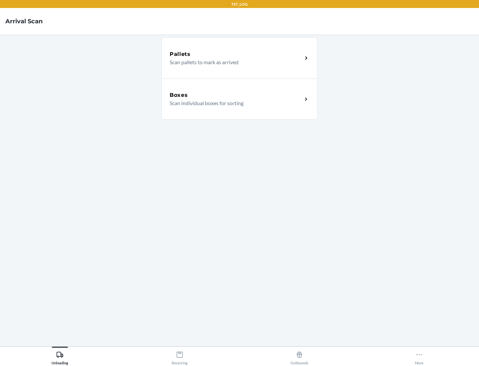 This screenshot has width=479, height=366. What do you see at coordinates (233, 103) in the screenshot?
I see `p: Scan individual boxes for sorting` at bounding box center [233, 103].